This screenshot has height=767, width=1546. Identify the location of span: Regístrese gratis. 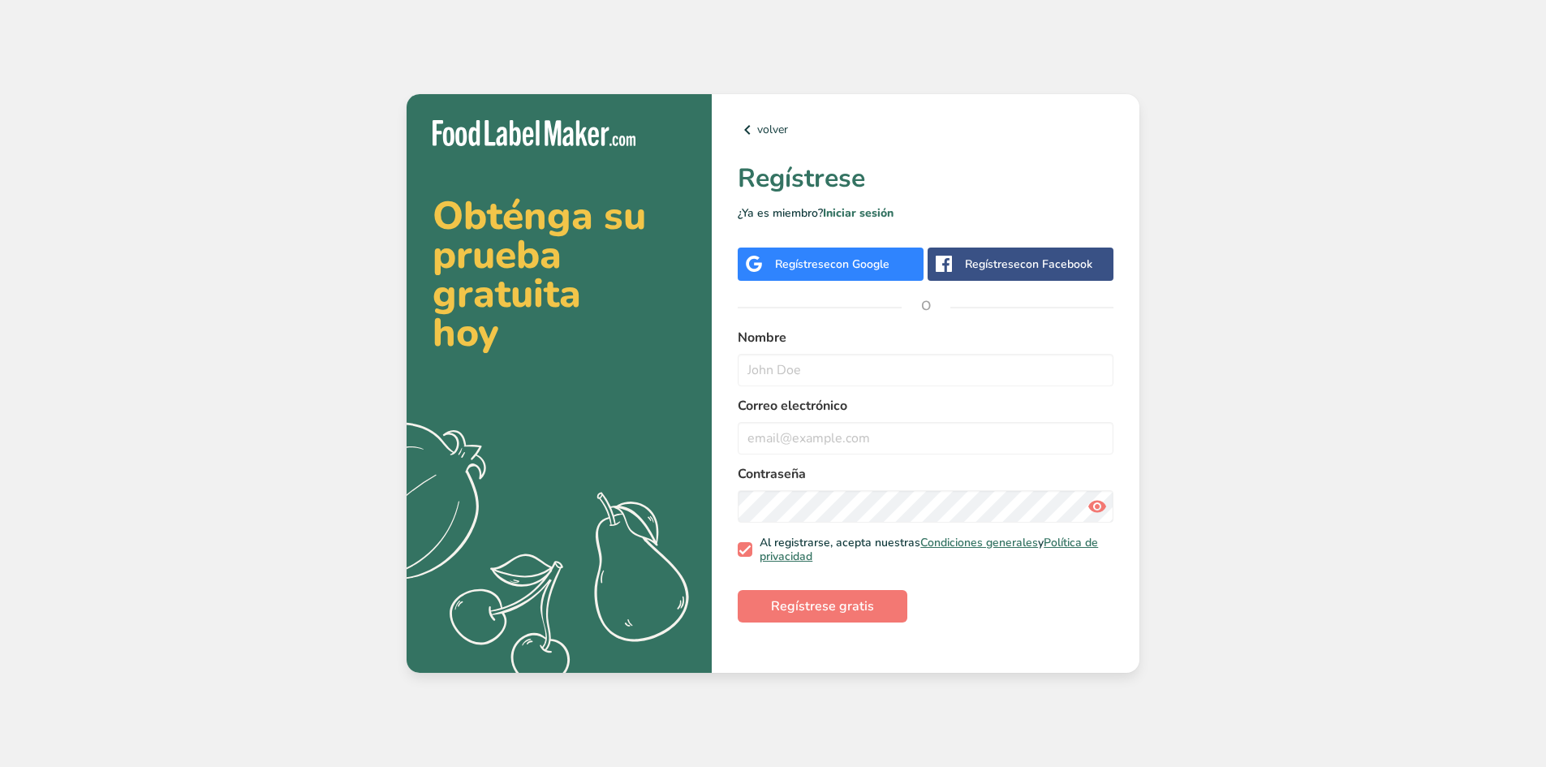
(822, 606).